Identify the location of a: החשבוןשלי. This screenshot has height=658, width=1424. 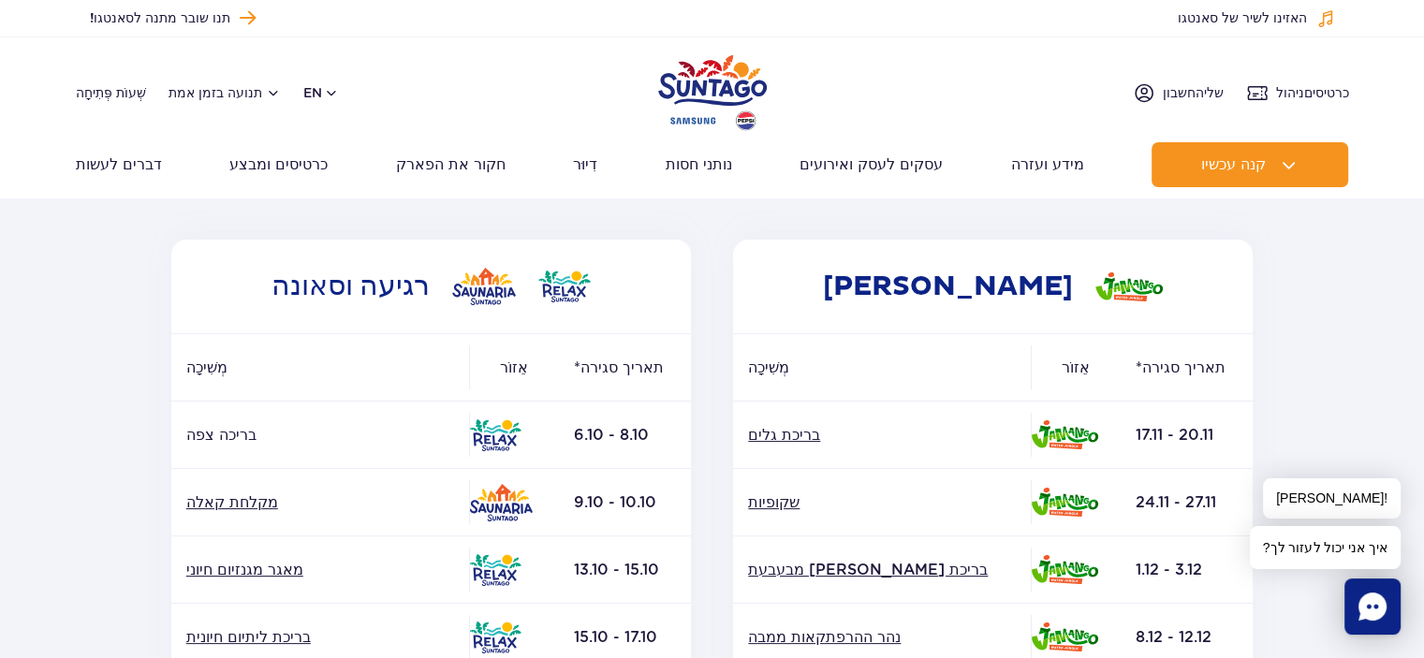
(1178, 93).